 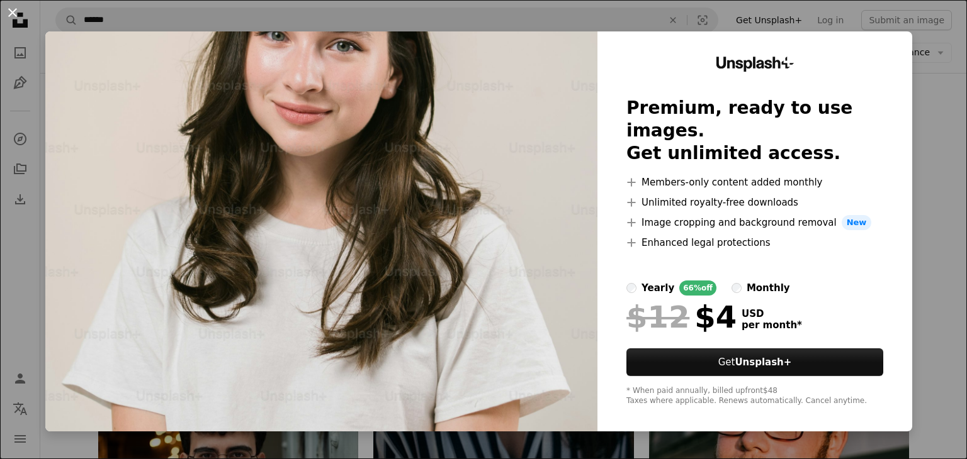 I want to click on li: Members-only content added monthly, so click(x=755, y=183).